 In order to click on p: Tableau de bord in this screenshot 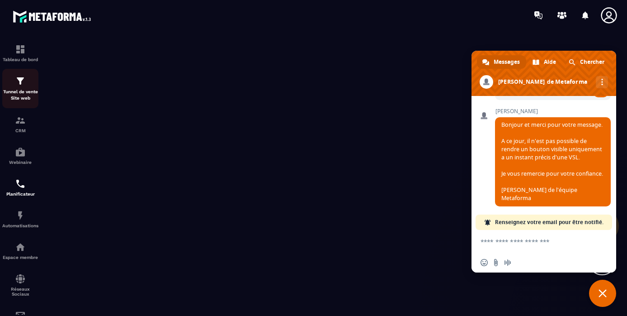, I will do `click(20, 59)`.